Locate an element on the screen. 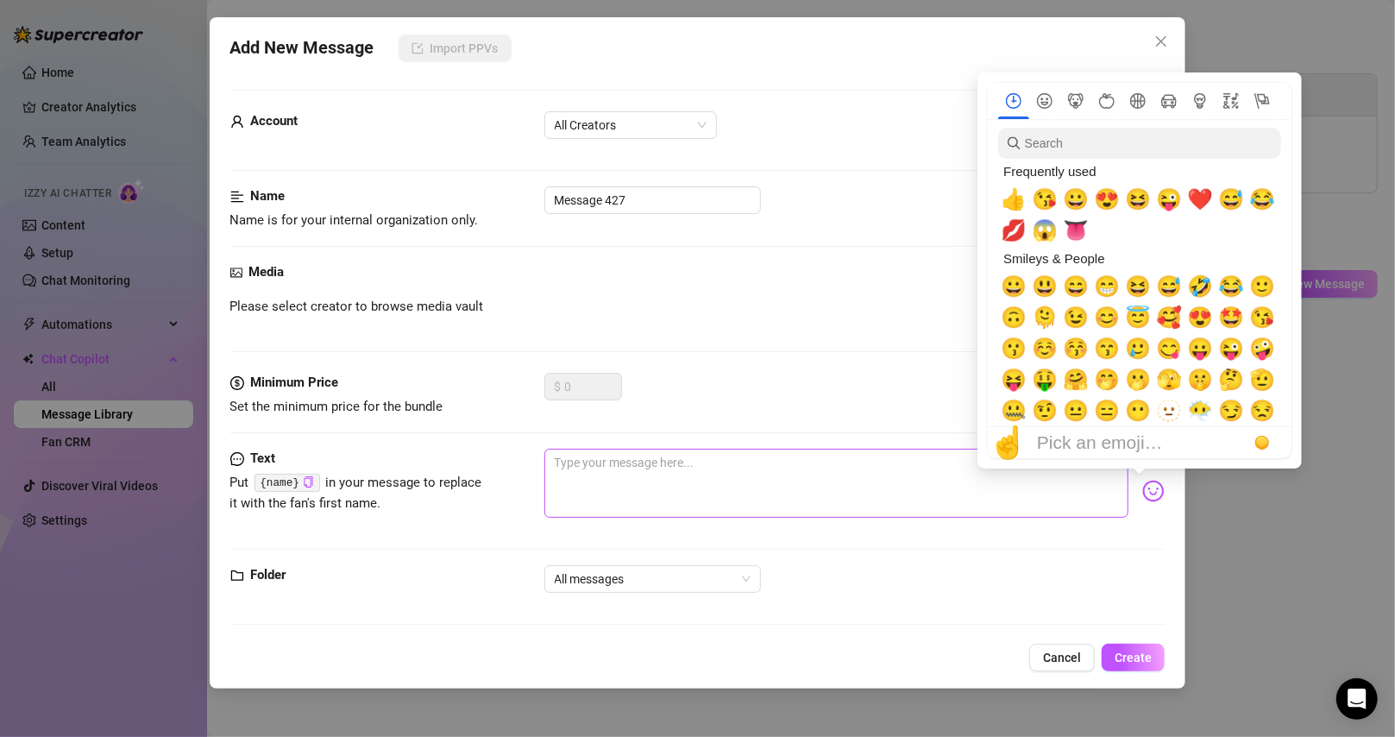 The image size is (1395, 737). img: svg%3e is located at coordinates (1153, 491).